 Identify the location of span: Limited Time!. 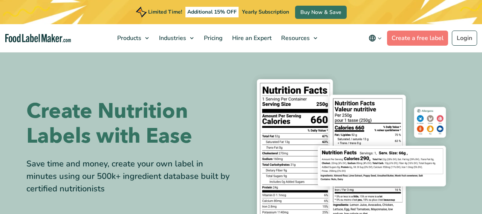
(165, 12).